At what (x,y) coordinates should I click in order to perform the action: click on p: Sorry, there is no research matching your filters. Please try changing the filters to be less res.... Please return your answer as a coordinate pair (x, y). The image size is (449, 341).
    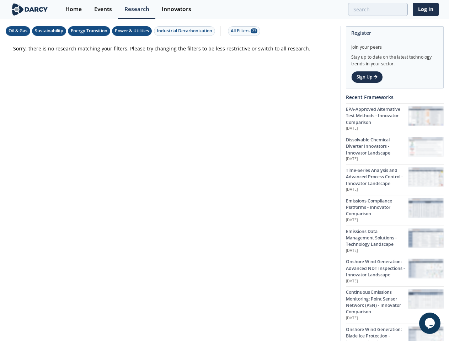
    Looking at the image, I should click on (171, 48).